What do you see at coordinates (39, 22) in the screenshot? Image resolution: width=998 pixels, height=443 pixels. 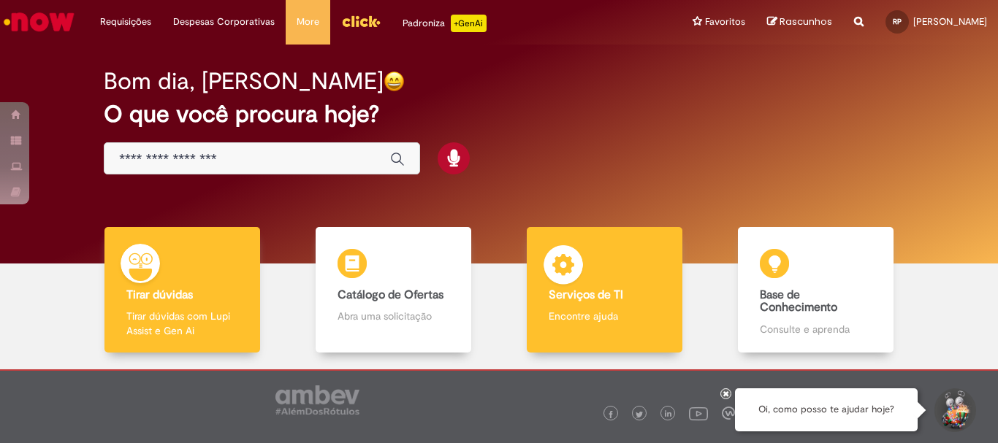 I see `img: ServiceNow` at bounding box center [39, 22].